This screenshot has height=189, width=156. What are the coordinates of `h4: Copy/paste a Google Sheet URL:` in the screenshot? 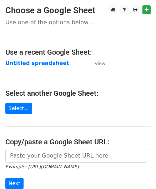 It's located at (78, 142).